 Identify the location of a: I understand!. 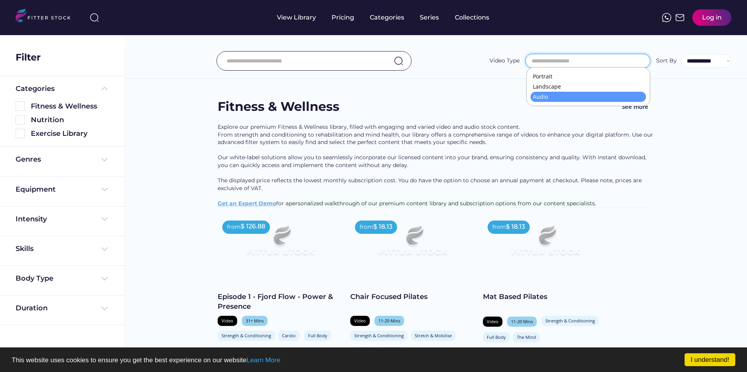
(710, 359).